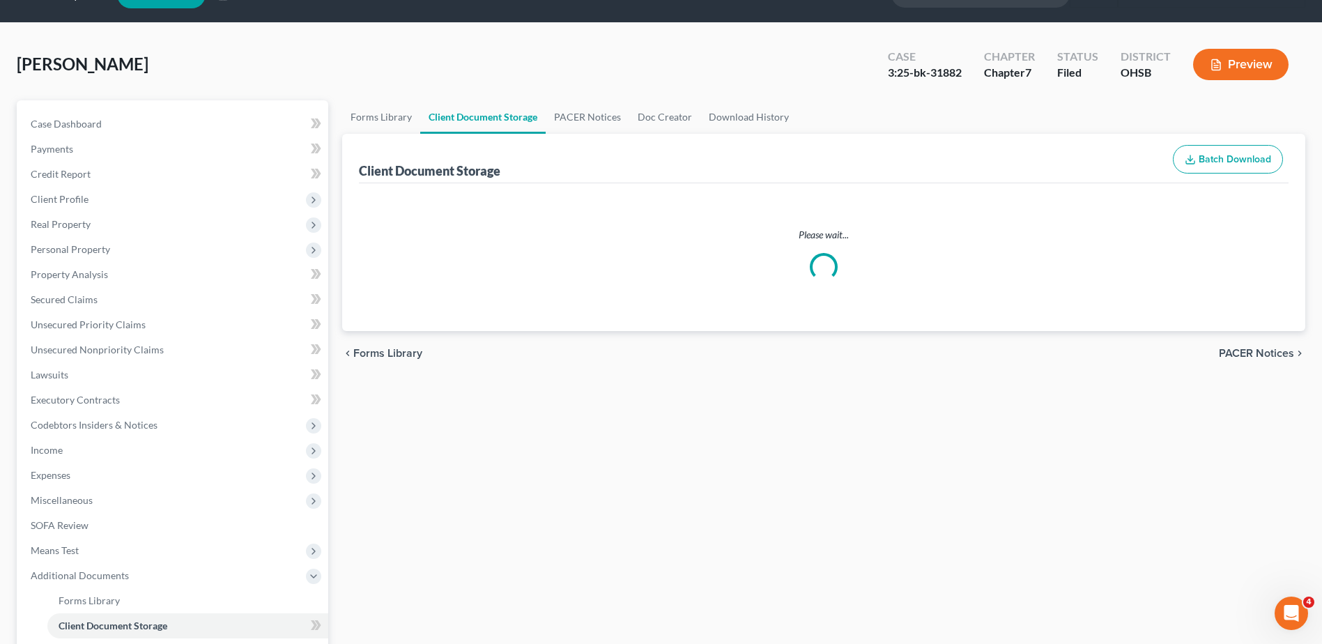 This screenshot has width=1322, height=644. What do you see at coordinates (1078, 72) in the screenshot?
I see `div: Filed` at bounding box center [1078, 72].